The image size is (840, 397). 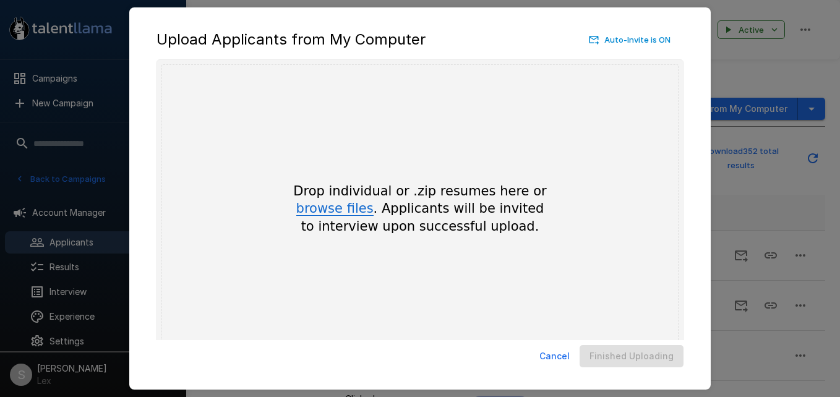 What do you see at coordinates (419, 343) in the screenshot?
I see `a: Powered byUppy` at bounding box center [419, 343].